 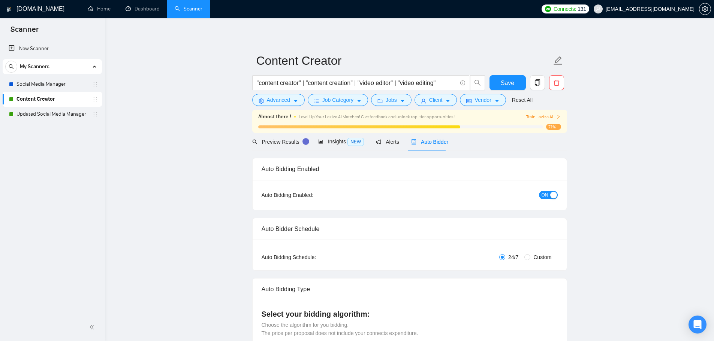 I want to click on img: upwork-logo.png, so click(x=548, y=9).